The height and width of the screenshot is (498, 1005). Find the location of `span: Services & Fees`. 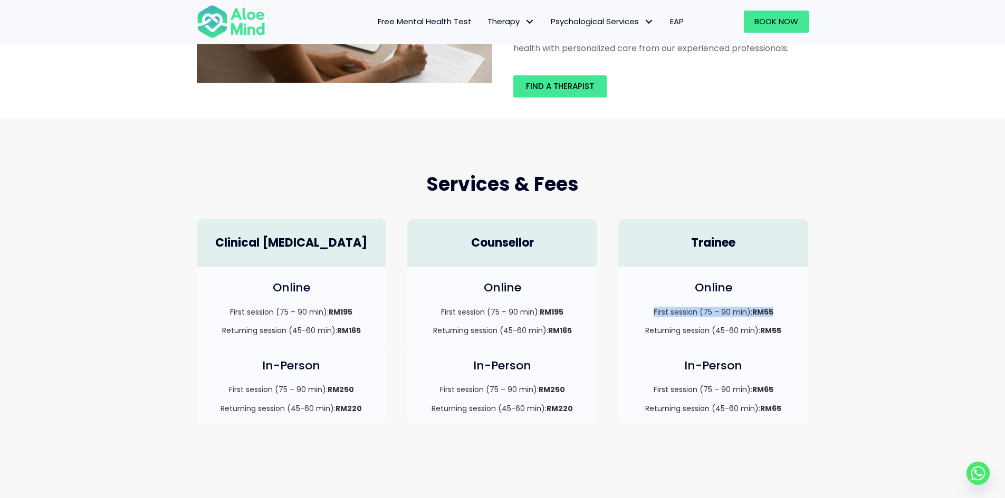

span: Services & Fees is located at coordinates (502, 184).